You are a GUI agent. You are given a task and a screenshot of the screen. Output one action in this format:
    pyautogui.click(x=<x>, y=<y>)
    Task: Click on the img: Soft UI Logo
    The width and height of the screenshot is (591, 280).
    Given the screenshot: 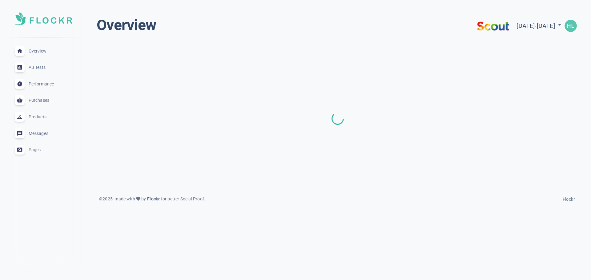 What is the action you would take?
    pyautogui.click(x=43, y=19)
    